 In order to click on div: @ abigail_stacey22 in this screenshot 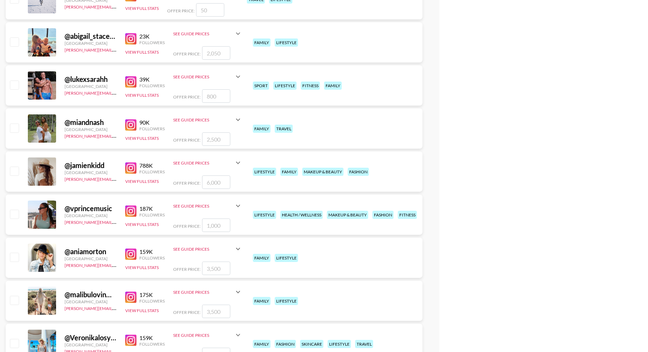, I will do `click(91, 36)`.